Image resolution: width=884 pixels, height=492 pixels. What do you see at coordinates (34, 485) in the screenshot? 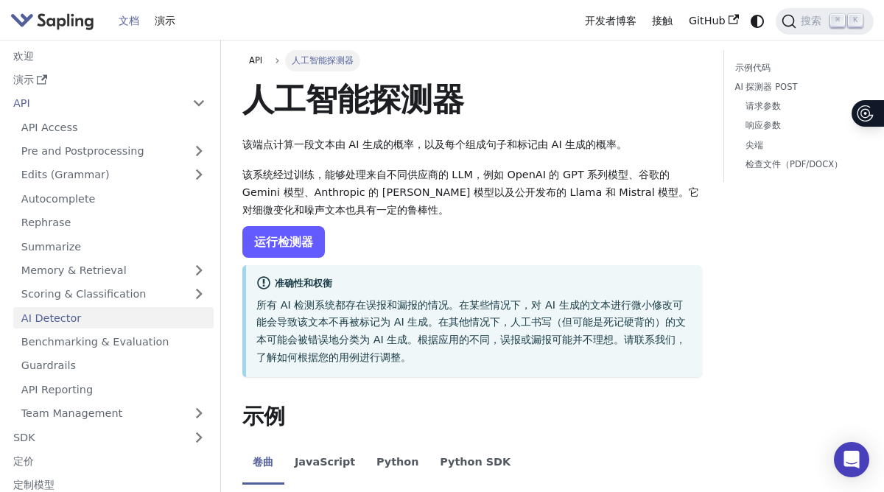
I see `font: 定制模型` at bounding box center [34, 485].